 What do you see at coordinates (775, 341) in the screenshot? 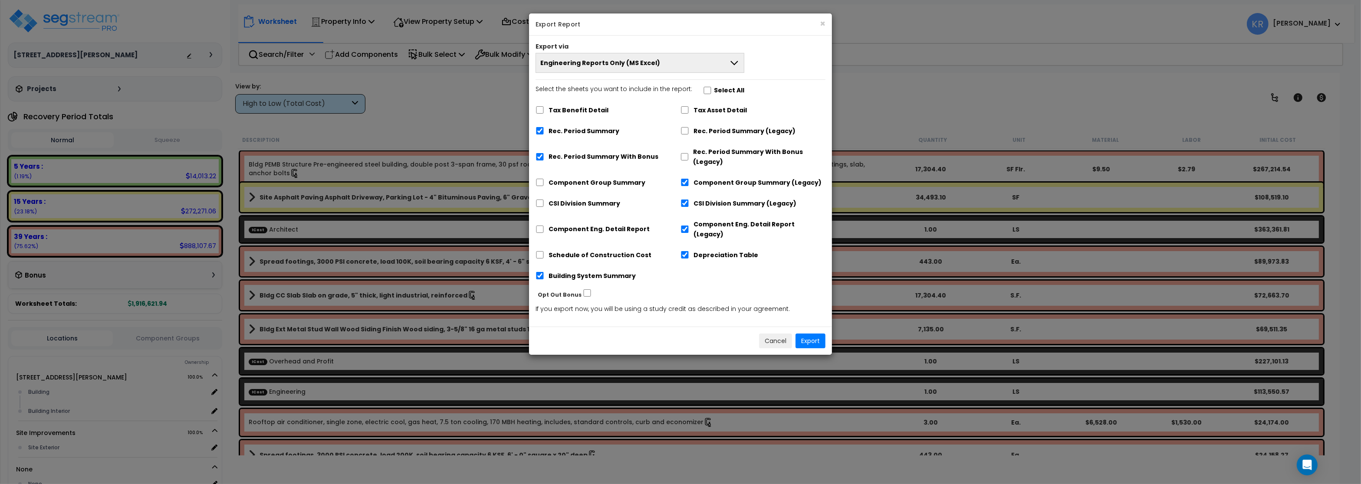
I see `button: Cancel` at bounding box center [775, 341].